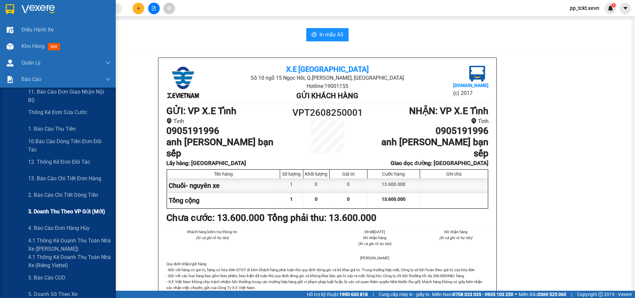 This screenshot has height=298, width=635. What do you see at coordinates (215, 218) in the screenshot?
I see `b: Chưa cước : 13.600.000` at bounding box center [215, 218].